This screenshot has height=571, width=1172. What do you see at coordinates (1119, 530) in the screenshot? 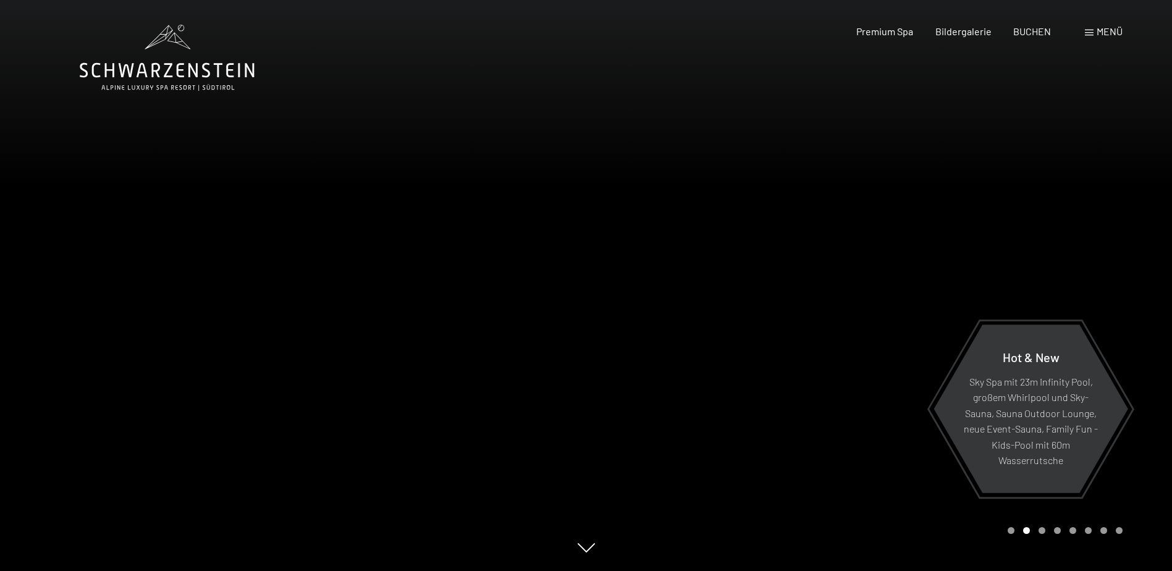
I see `div: Carousel Page 8` at bounding box center [1119, 530].